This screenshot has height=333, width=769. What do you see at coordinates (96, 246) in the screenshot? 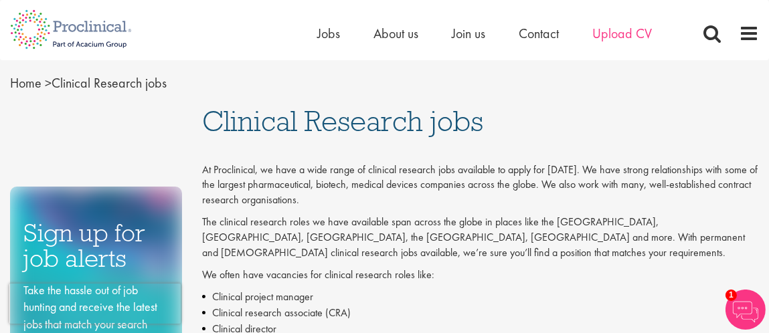
I see `h3: Sign up for job alerts` at bounding box center [96, 246].